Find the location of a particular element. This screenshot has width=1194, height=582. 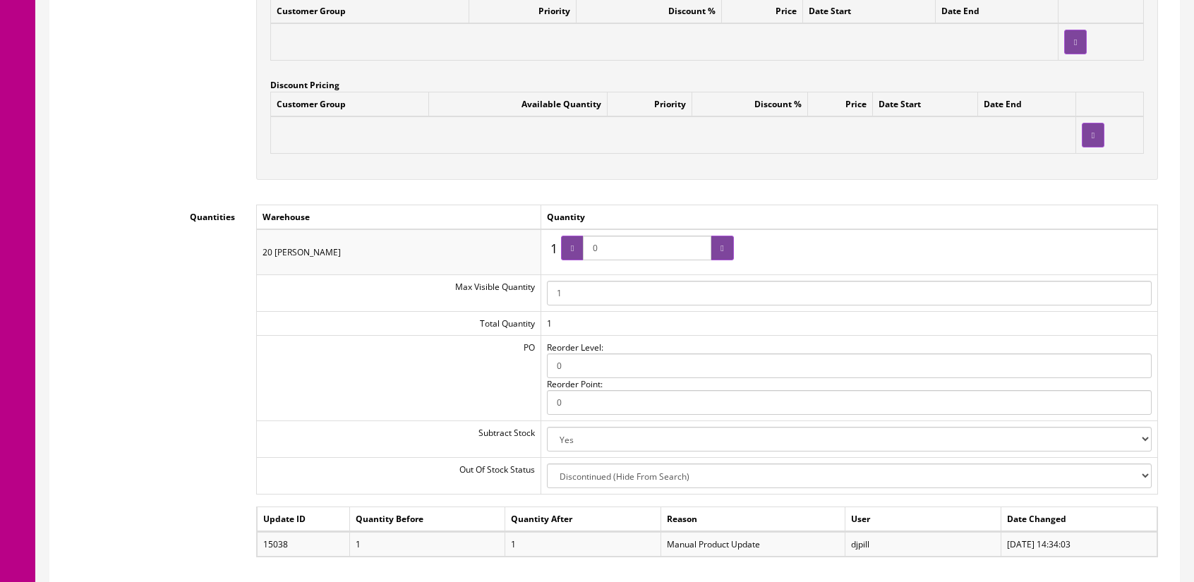

td: Subtract Stock is located at coordinates (398, 440).